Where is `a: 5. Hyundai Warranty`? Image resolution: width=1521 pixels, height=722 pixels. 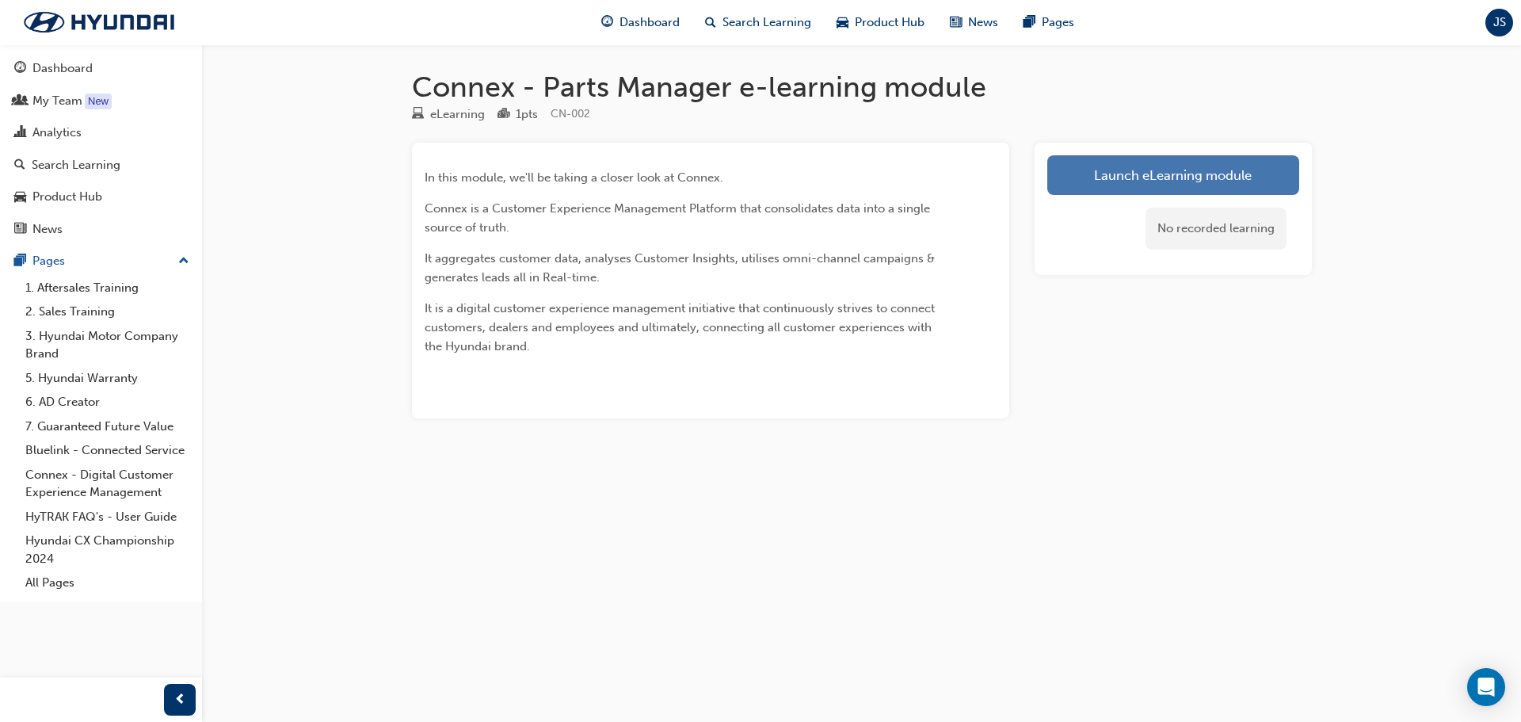 a: 5. Hyundai Warranty is located at coordinates (107, 378).